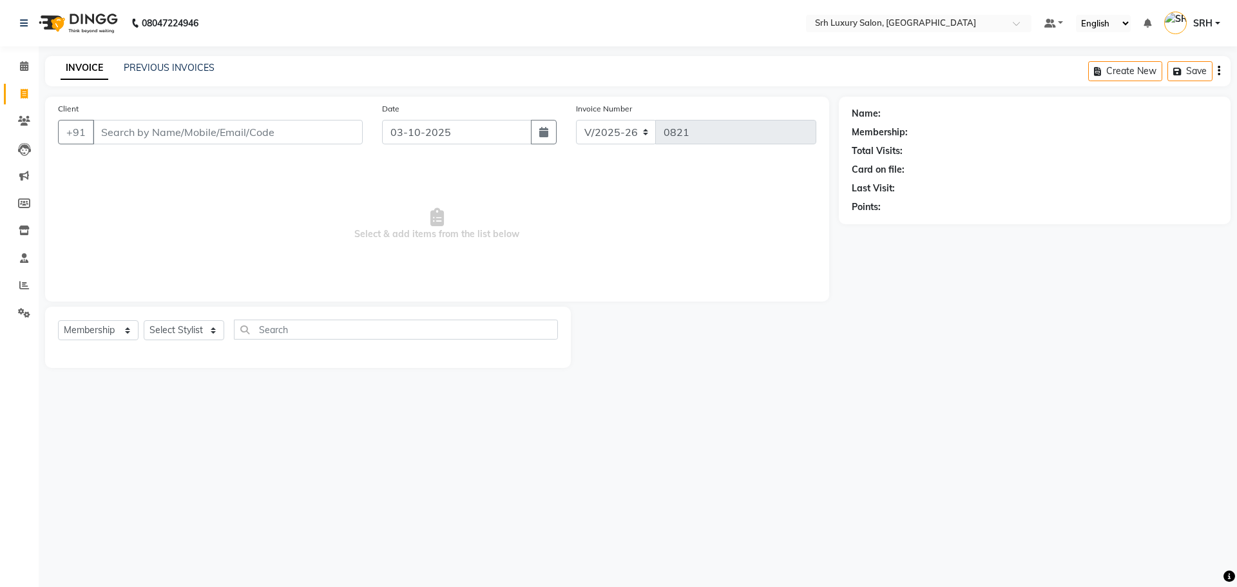 The image size is (1237, 587). Describe the element at coordinates (77, 23) in the screenshot. I see `img: logo` at that location.